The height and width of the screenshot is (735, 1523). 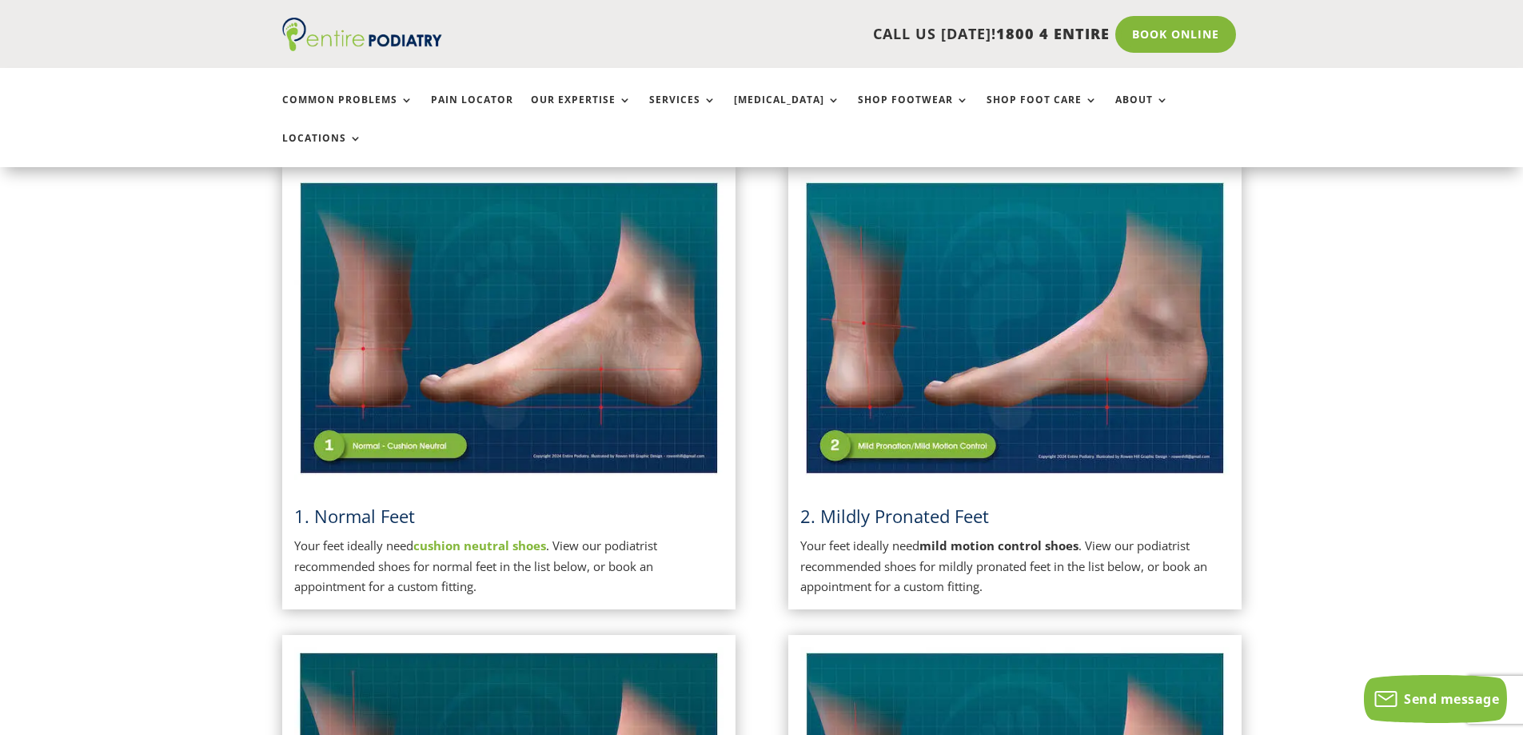 I want to click on a: Common Problems, so click(x=348, y=111).